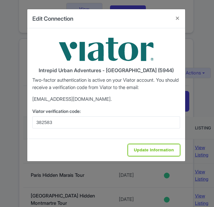 The width and height of the screenshot is (214, 207). What do you see at coordinates (154, 150) in the screenshot?
I see `input: Update Information` at bounding box center [154, 150].